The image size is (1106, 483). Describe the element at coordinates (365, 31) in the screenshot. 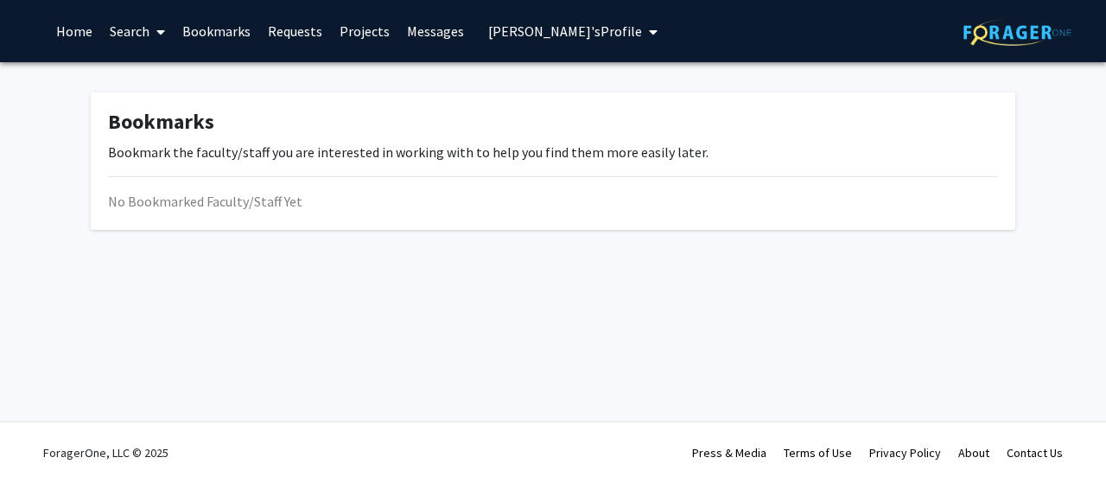

I see `a: Projects` at that location.